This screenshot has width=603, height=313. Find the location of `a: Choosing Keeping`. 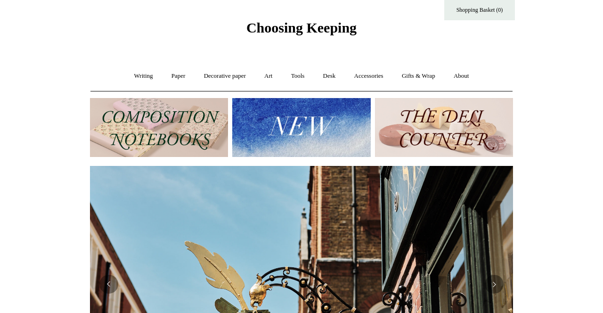

a: Choosing Keeping is located at coordinates (301, 31).